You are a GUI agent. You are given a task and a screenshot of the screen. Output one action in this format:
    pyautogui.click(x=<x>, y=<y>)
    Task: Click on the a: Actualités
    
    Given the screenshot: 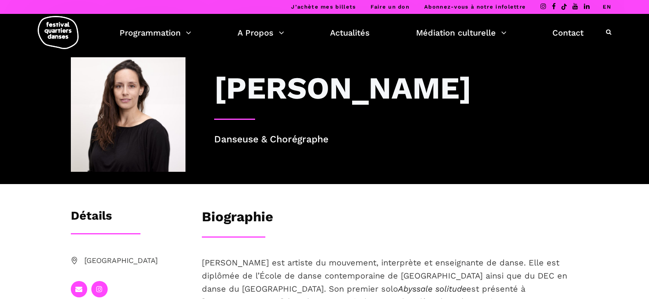 What is the action you would take?
    pyautogui.click(x=350, y=33)
    